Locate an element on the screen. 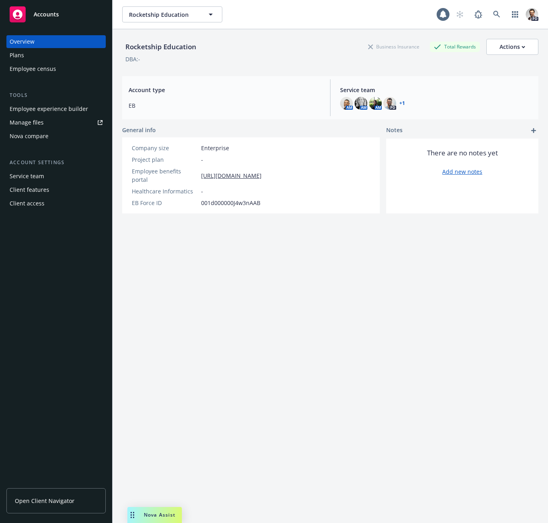 This screenshot has height=523, width=548. span: EB is located at coordinates (224, 105).